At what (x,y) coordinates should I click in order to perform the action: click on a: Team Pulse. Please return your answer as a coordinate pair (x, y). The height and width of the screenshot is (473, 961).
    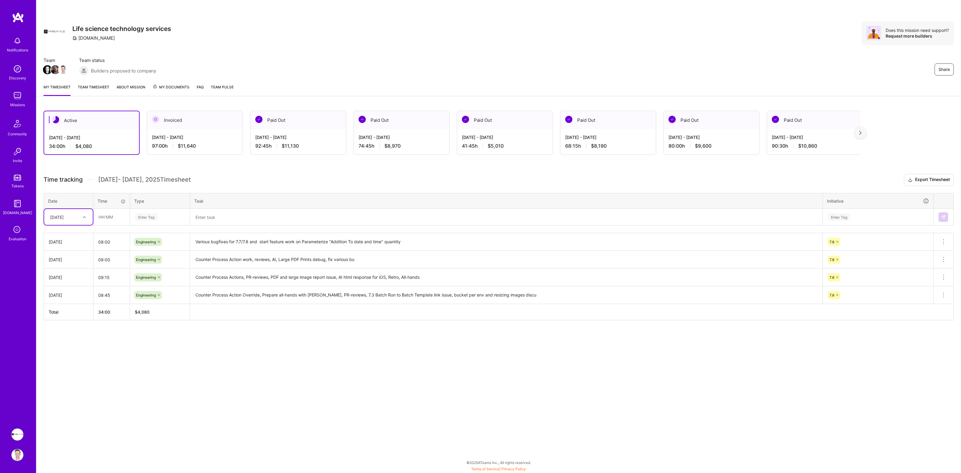
    Looking at the image, I should click on (222, 90).